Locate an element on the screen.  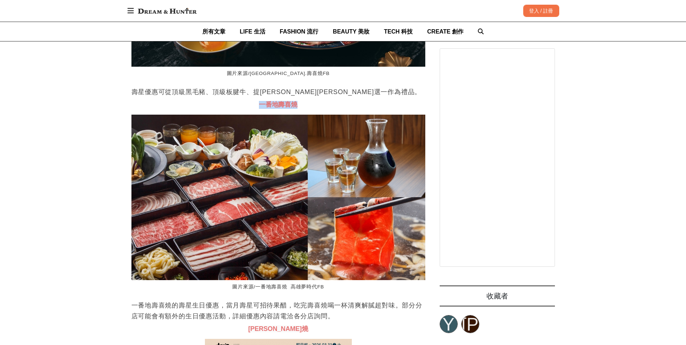
div: Y is located at coordinates (449, 324).